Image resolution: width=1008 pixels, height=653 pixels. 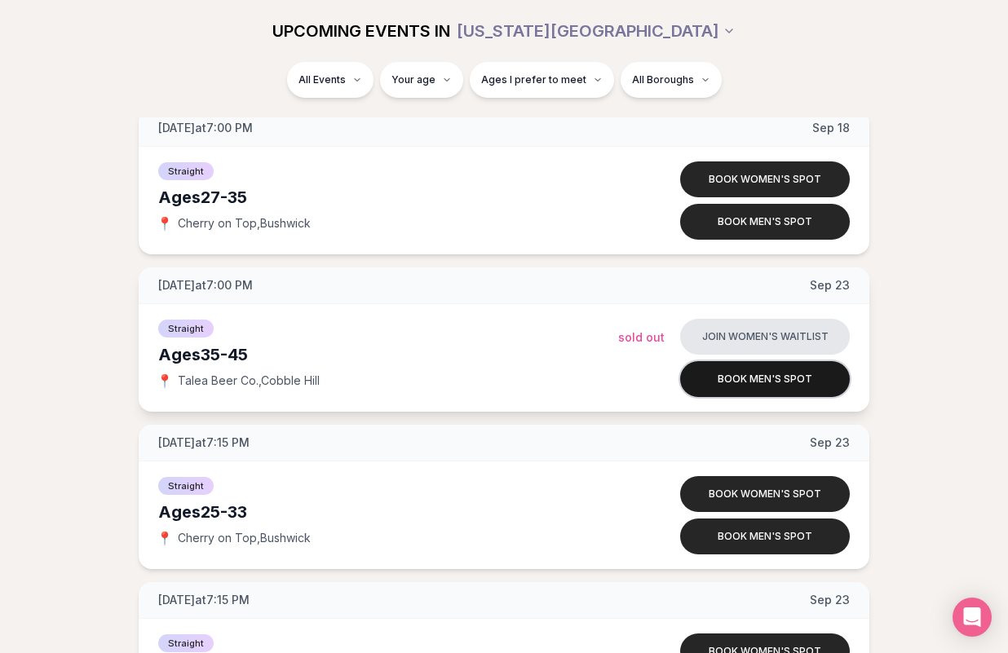 I want to click on button: All Events, so click(x=330, y=80).